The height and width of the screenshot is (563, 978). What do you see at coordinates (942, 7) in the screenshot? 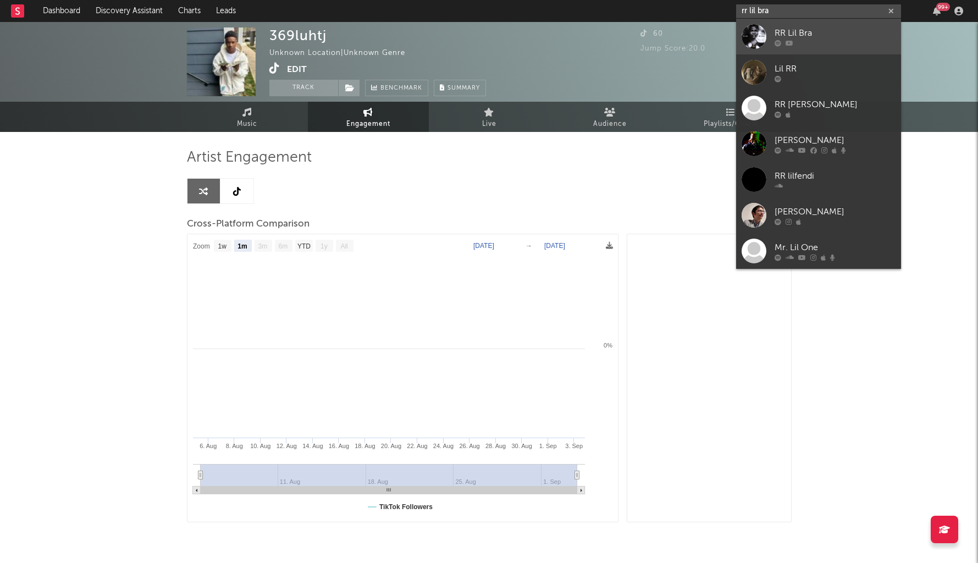
I see `div: 99 +` at bounding box center [942, 7].